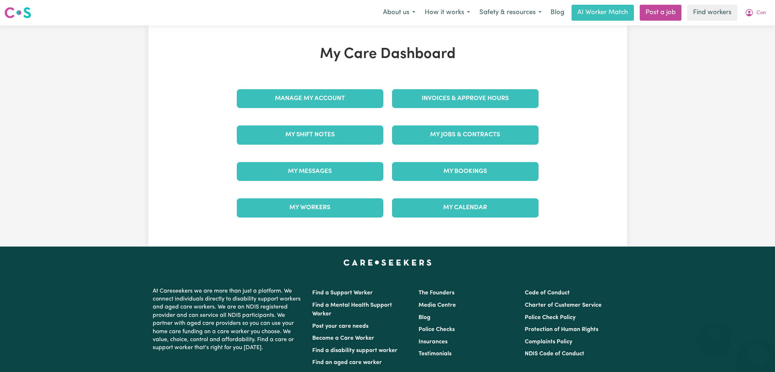 The image size is (775, 372). I want to click on a: Manage My Account, so click(310, 99).